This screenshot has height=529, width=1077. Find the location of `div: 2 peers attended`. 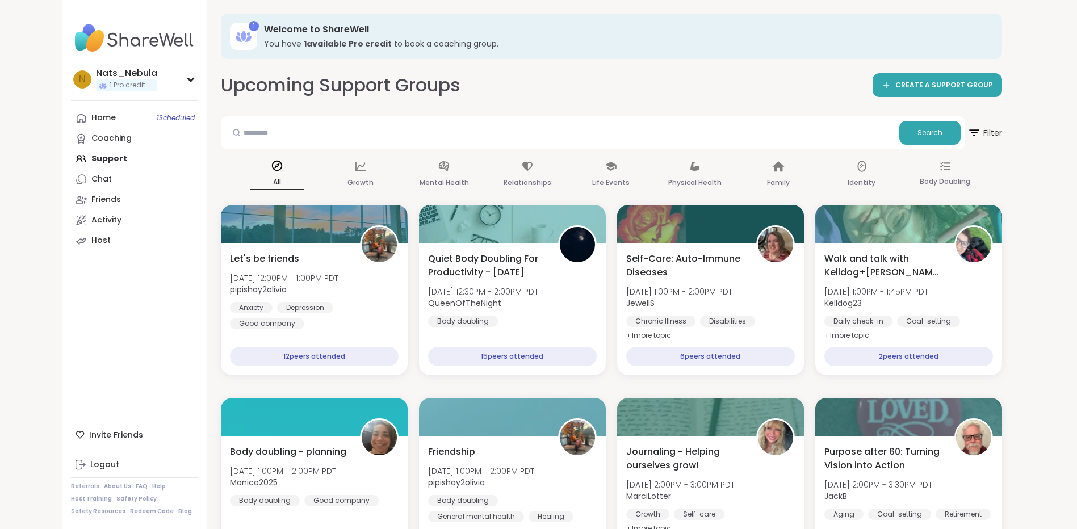

div: 2 peers attended is located at coordinates (909, 357).